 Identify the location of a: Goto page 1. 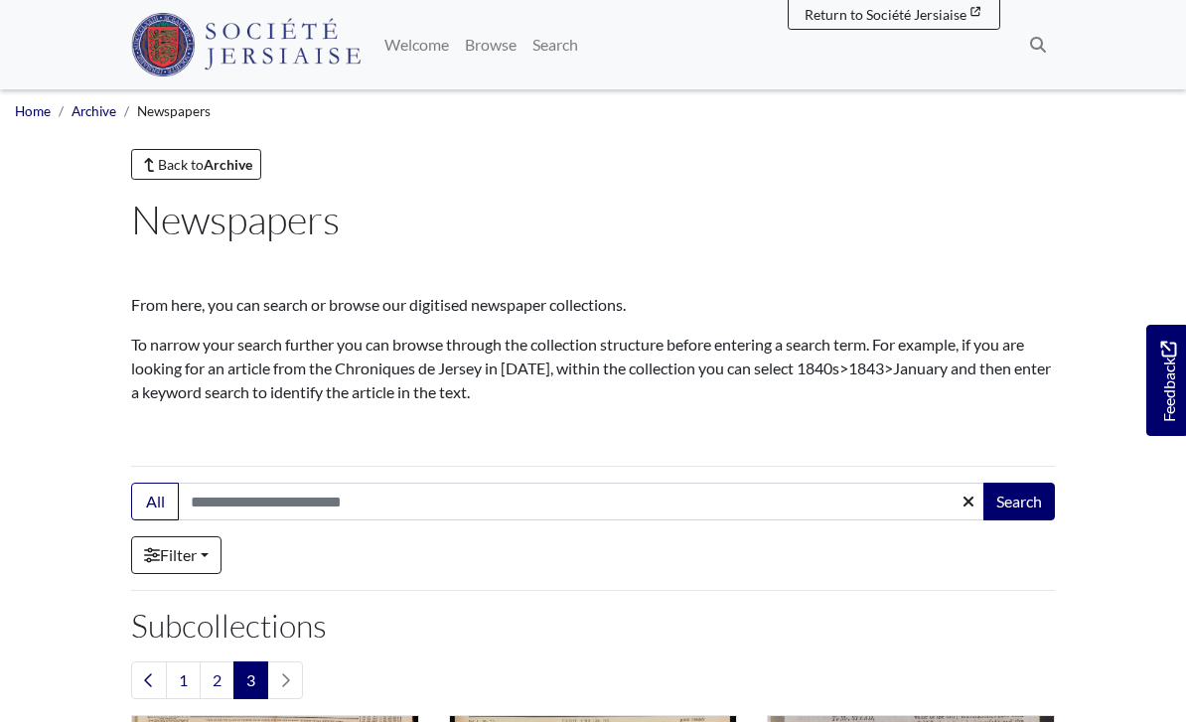
(183, 680).